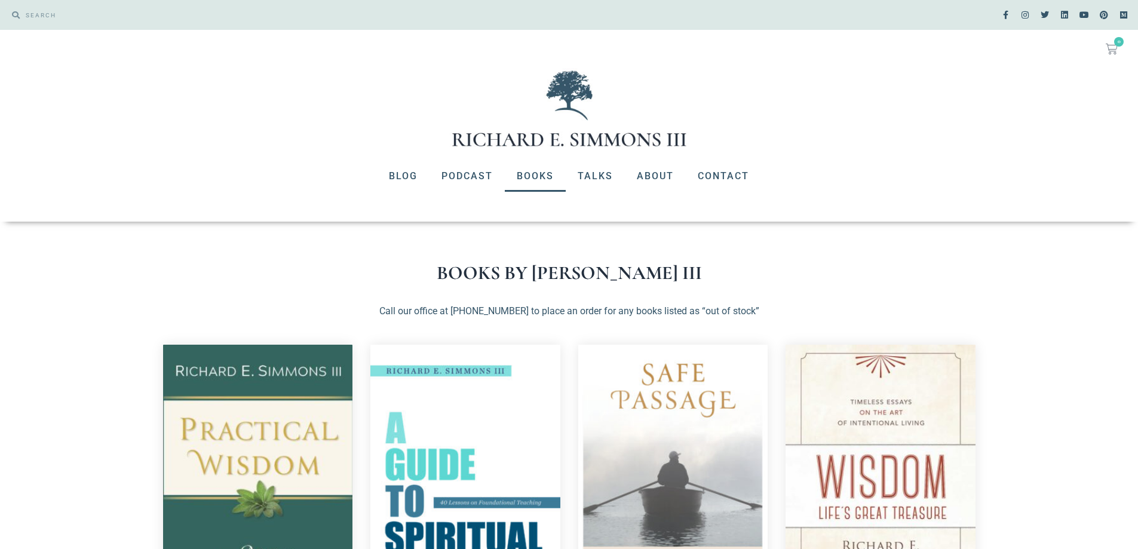 The height and width of the screenshot is (549, 1138). I want to click on a: Books, so click(535, 176).